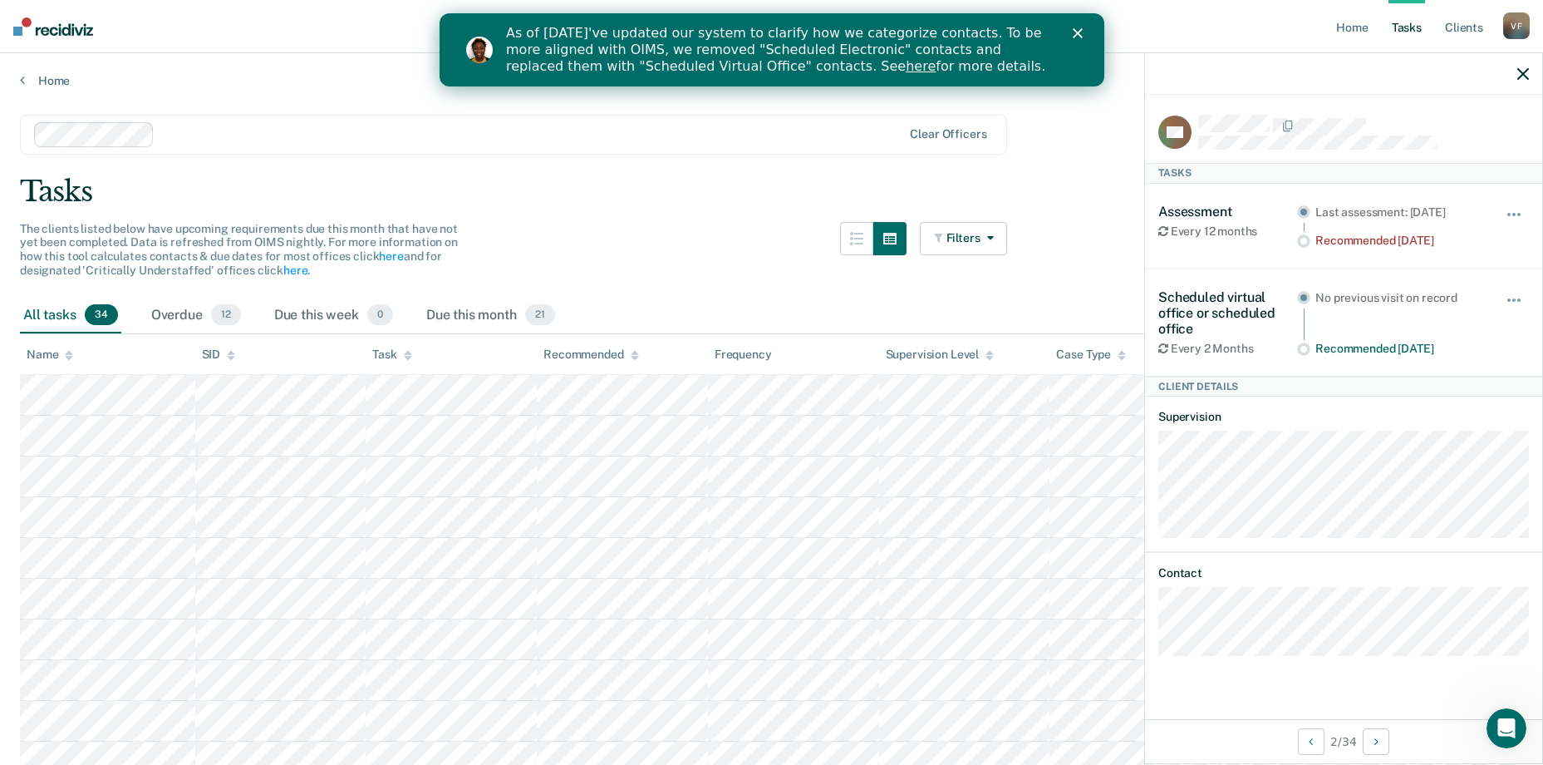 This screenshot has width=1543, height=765. Describe the element at coordinates (743, 354) in the screenshot. I see `div: Frequency` at that location.